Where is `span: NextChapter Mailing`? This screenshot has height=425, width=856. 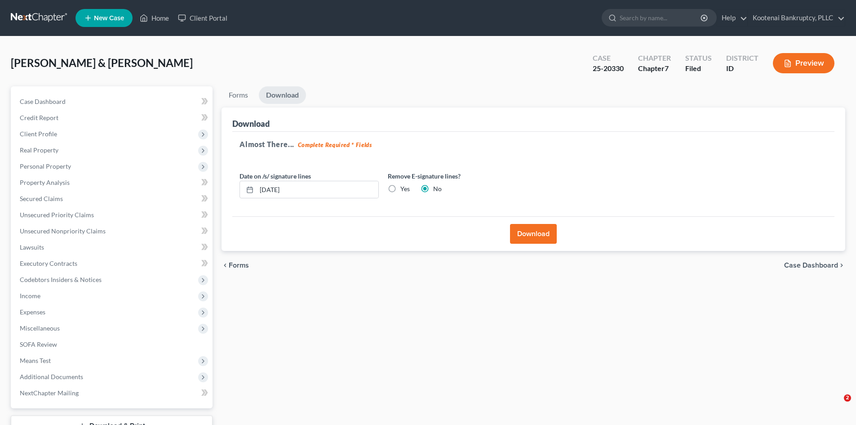 span: NextChapter Mailing is located at coordinates (49, 392).